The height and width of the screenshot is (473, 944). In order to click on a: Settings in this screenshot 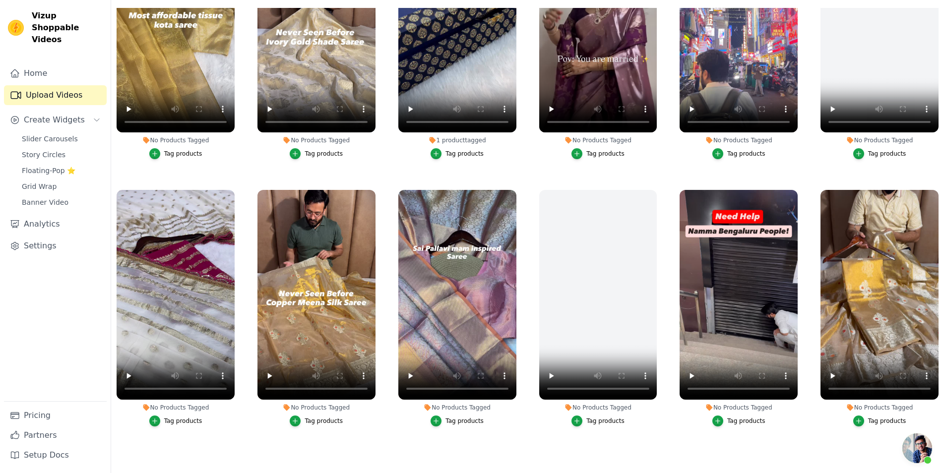, I will do `click(55, 246)`.